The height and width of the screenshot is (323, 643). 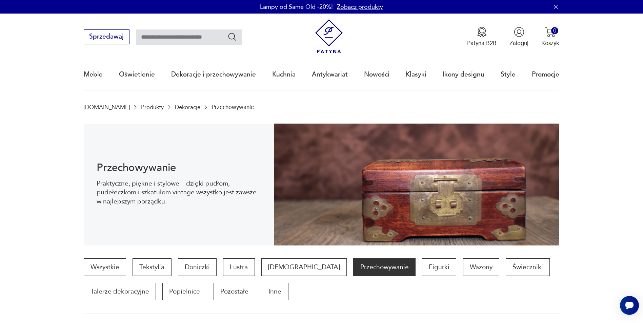 I want to click on p: Koszyk, so click(x=550, y=43).